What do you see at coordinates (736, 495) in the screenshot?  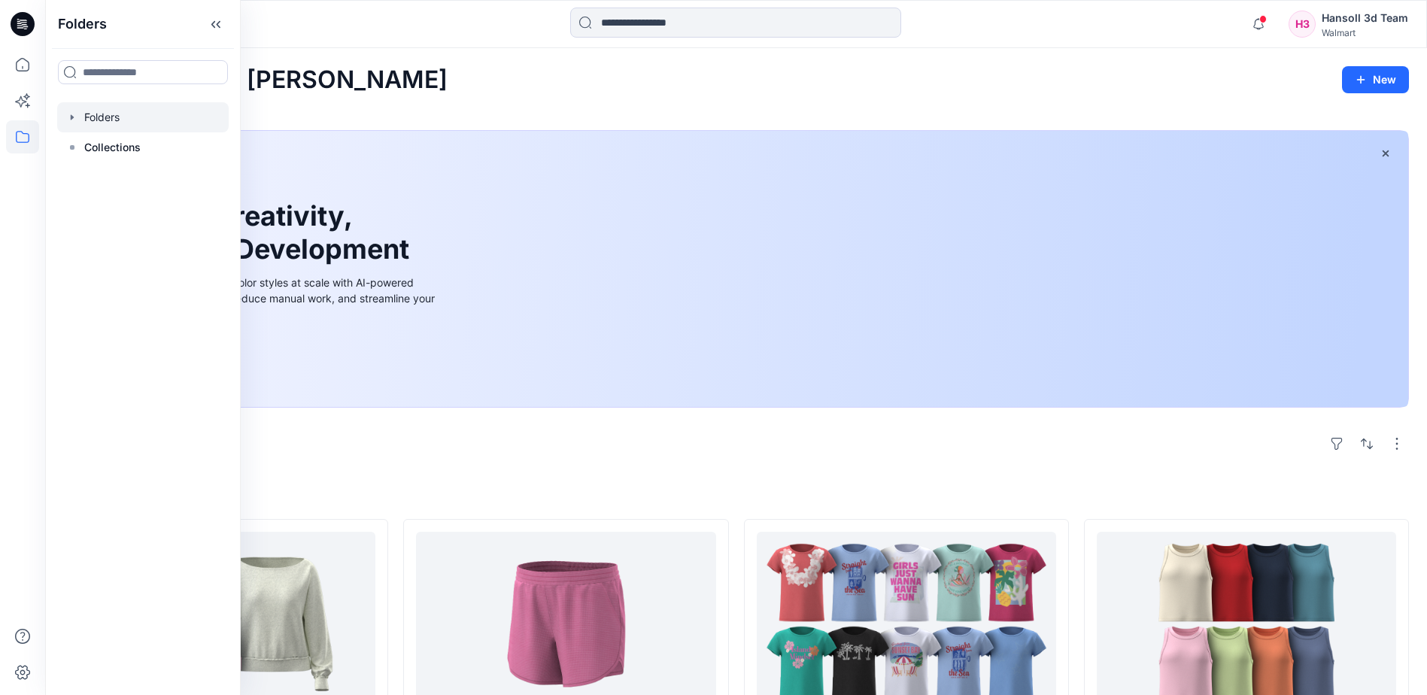 I see `h4: Styles` at bounding box center [736, 495].